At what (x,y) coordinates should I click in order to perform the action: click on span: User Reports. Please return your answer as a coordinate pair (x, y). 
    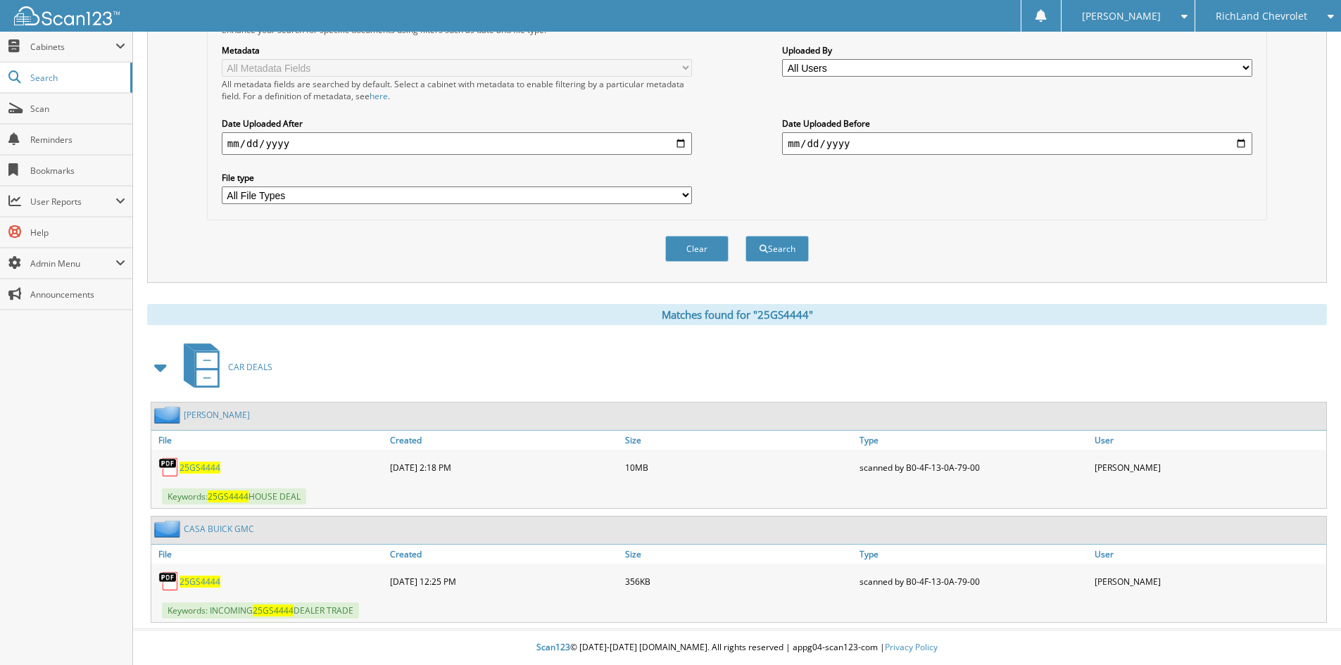
    Looking at the image, I should click on (73, 201).